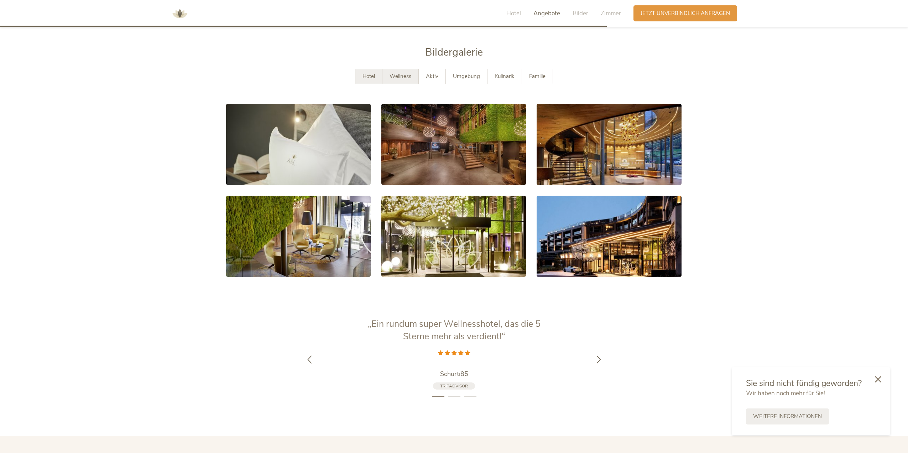  Describe the element at coordinates (400, 76) in the screenshot. I see `span: Wellness` at that location.